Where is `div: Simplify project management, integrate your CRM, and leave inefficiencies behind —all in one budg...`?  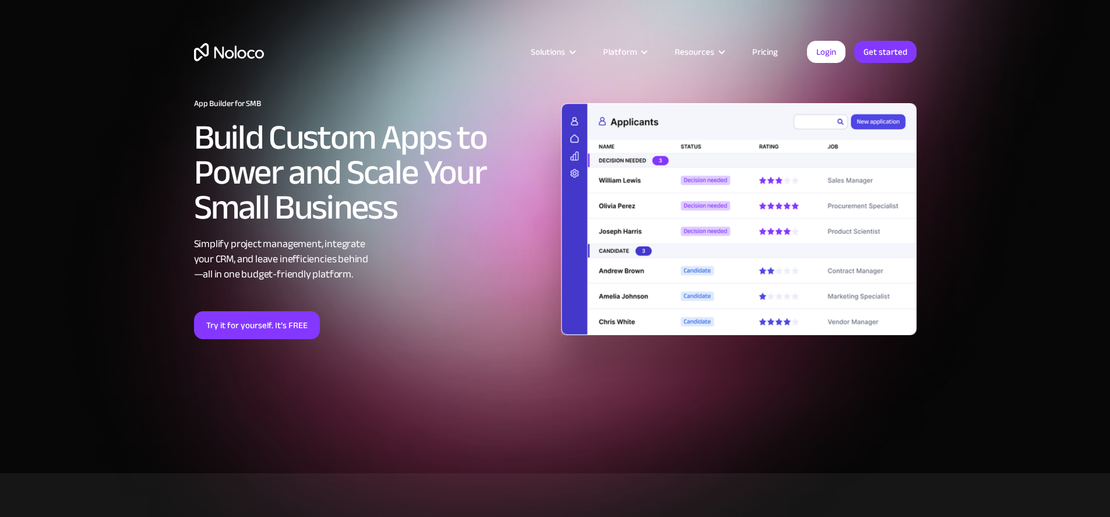 div: Simplify project management, integrate your CRM, and leave inefficiencies behind —all in one budg... is located at coordinates (372, 259).